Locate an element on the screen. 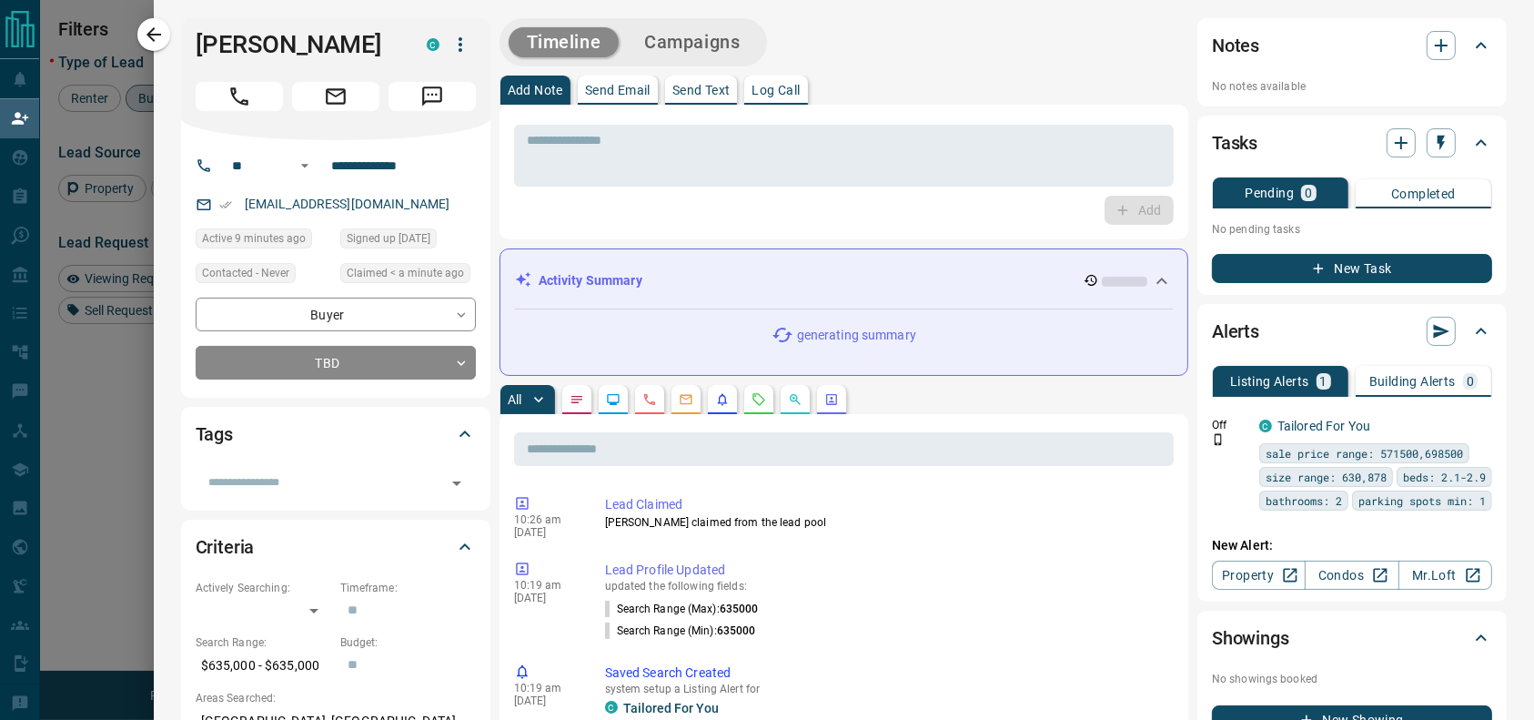  p: New Alert: is located at coordinates (1352, 545).